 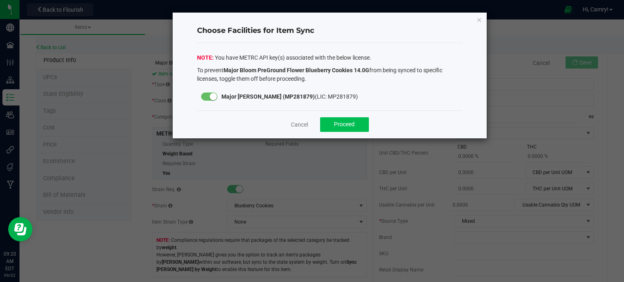 I want to click on div: You have METRC API key(s) associated with the below license., so click(x=330, y=69).